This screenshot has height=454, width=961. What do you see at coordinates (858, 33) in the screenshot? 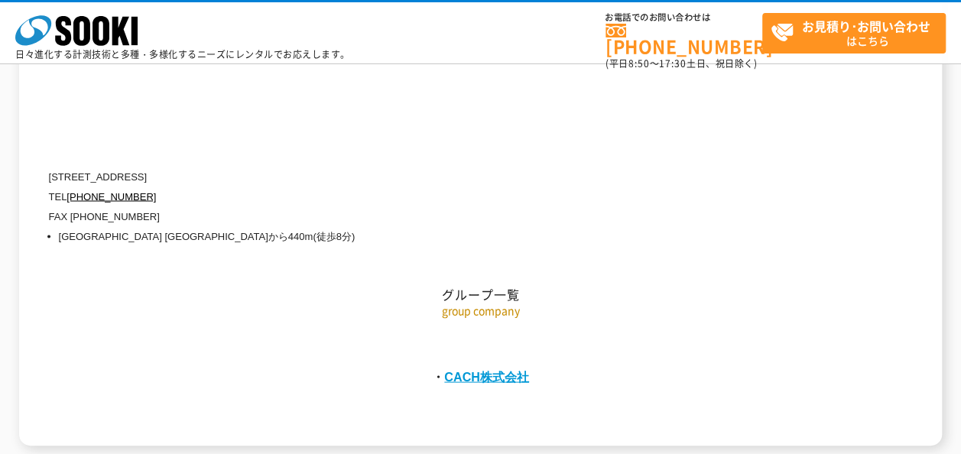
I see `span: はこちら` at bounding box center [858, 33].